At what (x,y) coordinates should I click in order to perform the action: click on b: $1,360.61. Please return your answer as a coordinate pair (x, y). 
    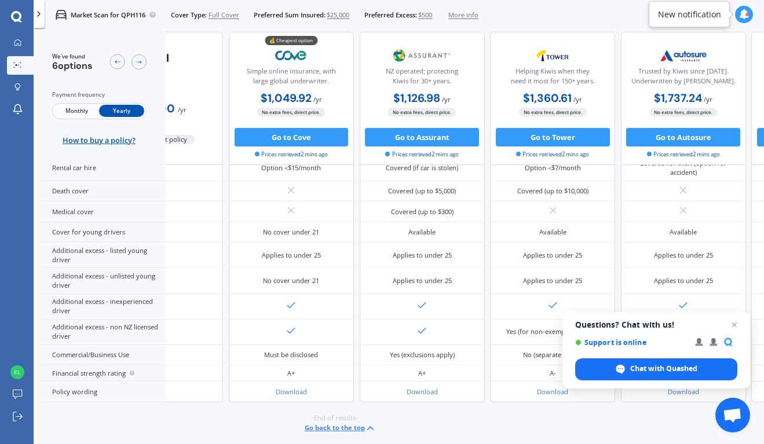
    Looking at the image, I should click on (547, 98).